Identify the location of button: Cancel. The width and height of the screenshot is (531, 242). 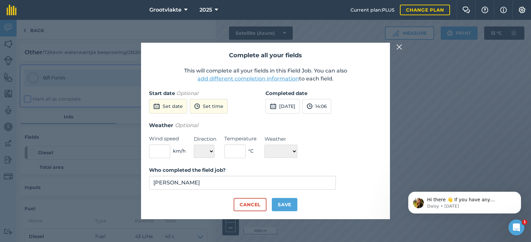
(250, 205).